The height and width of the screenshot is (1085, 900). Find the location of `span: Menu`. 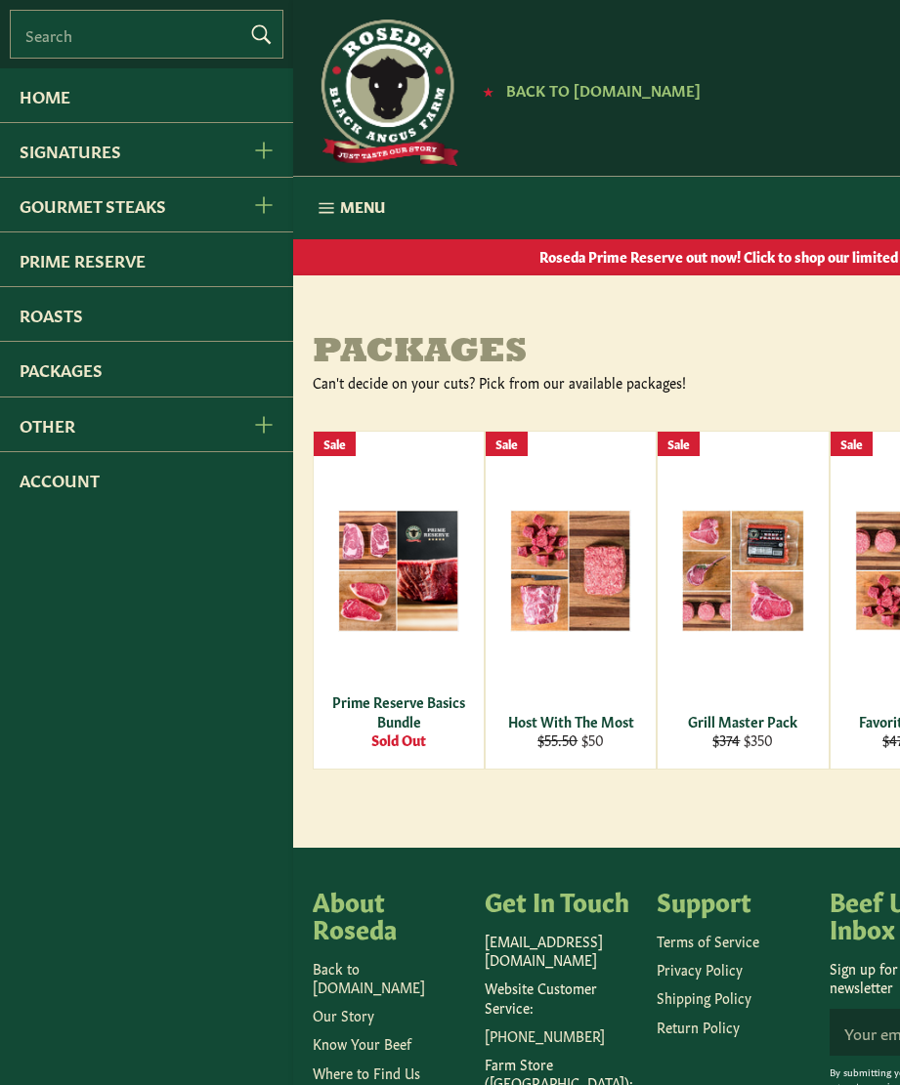

span: Menu is located at coordinates (362, 206).